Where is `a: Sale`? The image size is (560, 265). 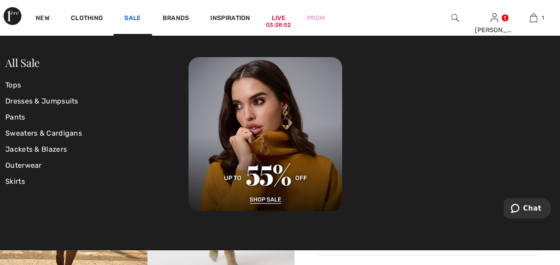 a: Sale is located at coordinates (132, 19).